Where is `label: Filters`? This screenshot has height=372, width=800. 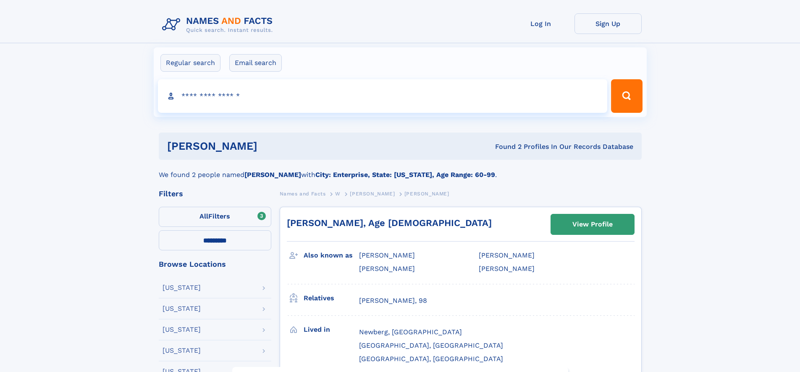 label: Filters is located at coordinates (215, 217).